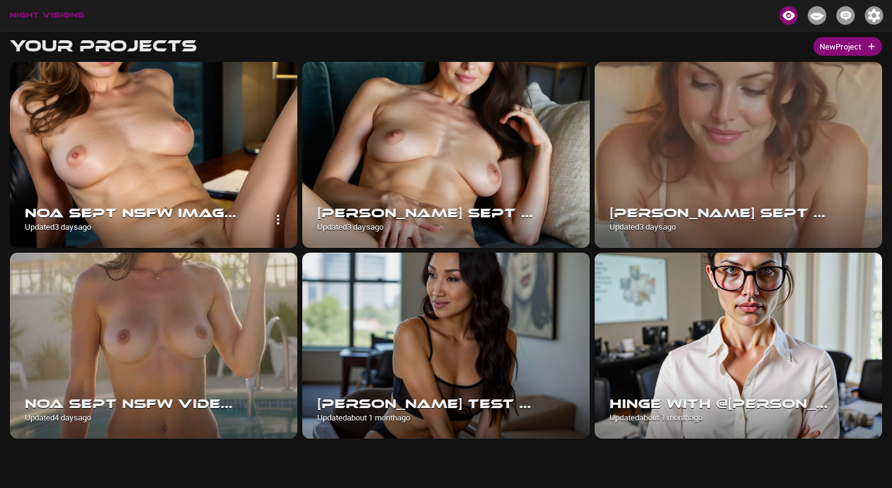  What do you see at coordinates (847, 46) in the screenshot?
I see `button: NewProject` at bounding box center [847, 46].